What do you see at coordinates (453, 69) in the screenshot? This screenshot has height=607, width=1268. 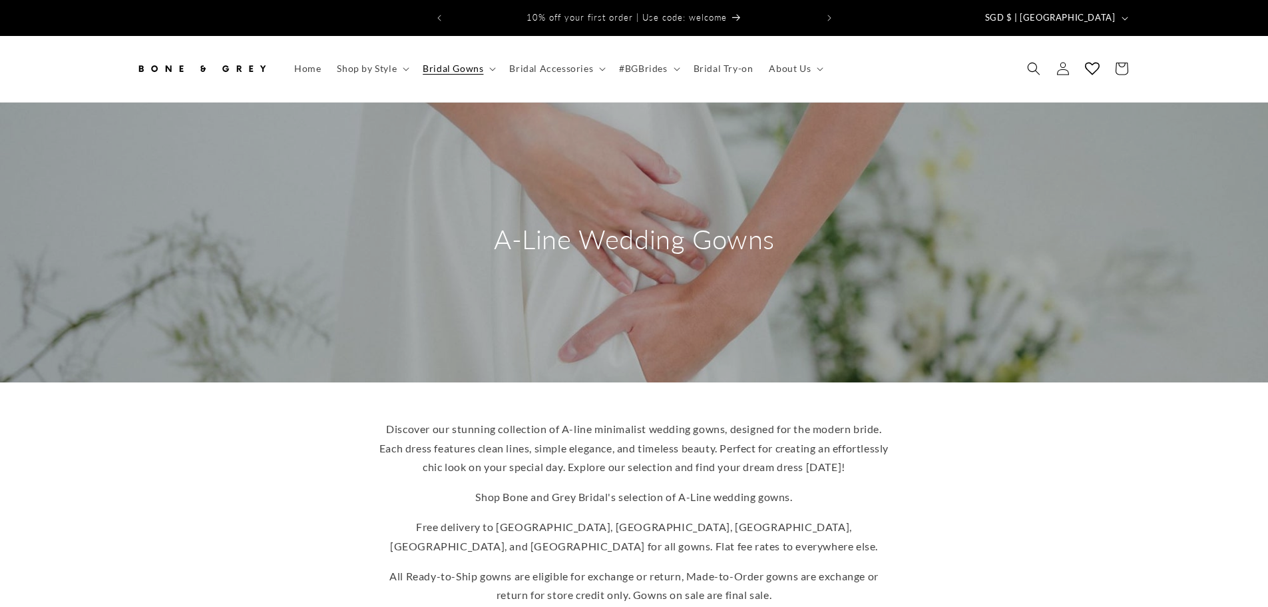 I see `span: Bridal Gowns` at bounding box center [453, 69].